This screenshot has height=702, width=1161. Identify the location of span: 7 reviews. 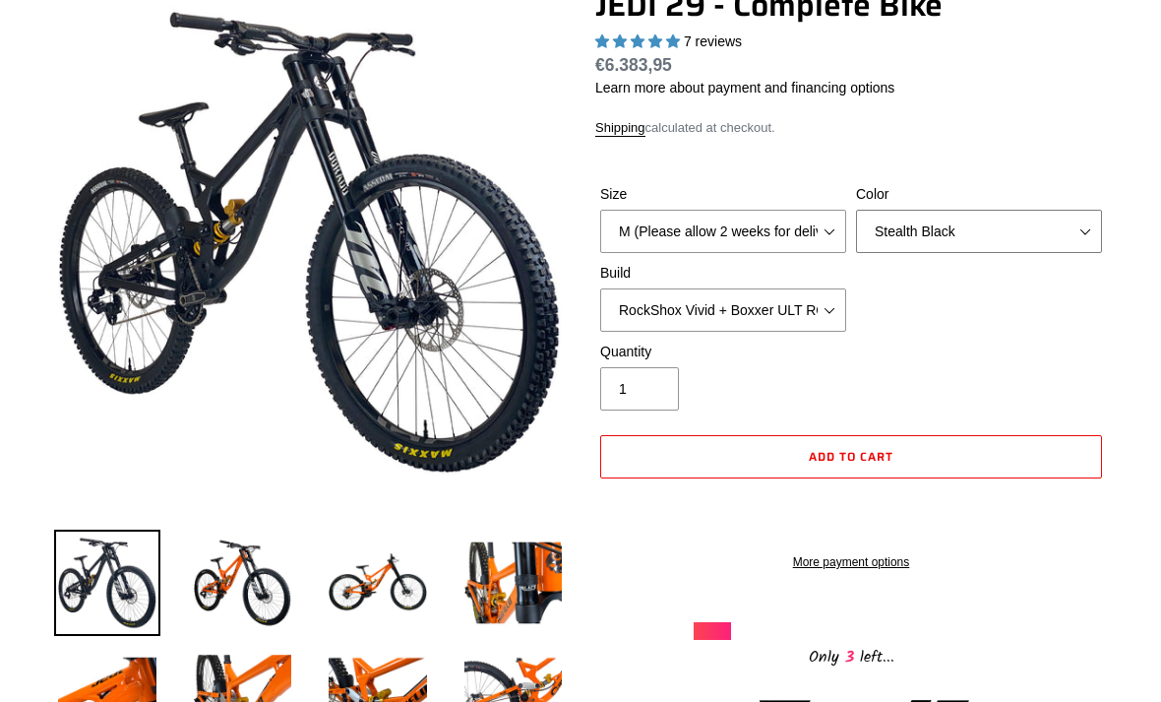
(713, 41).